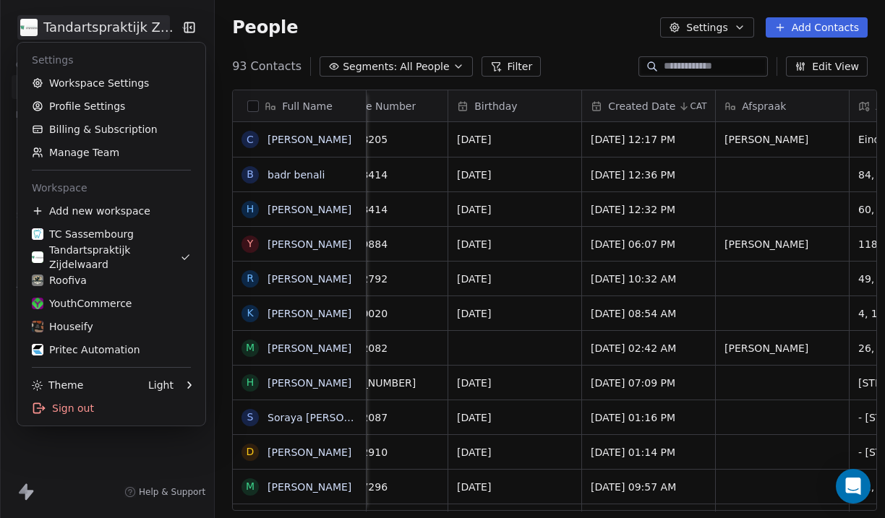 The height and width of the screenshot is (518, 885). What do you see at coordinates (111, 211) in the screenshot?
I see `div: Add new workspace` at bounding box center [111, 211].